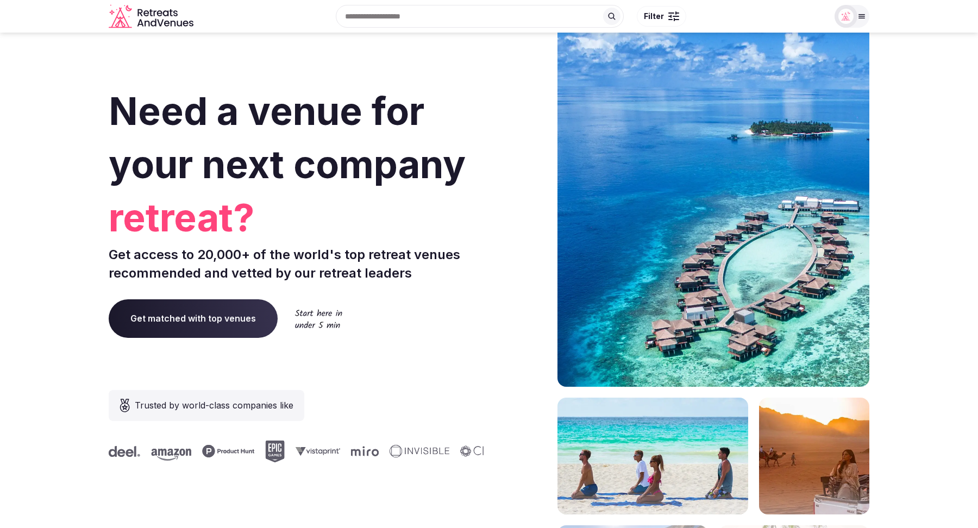 The width and height of the screenshot is (978, 528). What do you see at coordinates (653, 16) in the screenshot?
I see `span: Filter` at bounding box center [653, 16].